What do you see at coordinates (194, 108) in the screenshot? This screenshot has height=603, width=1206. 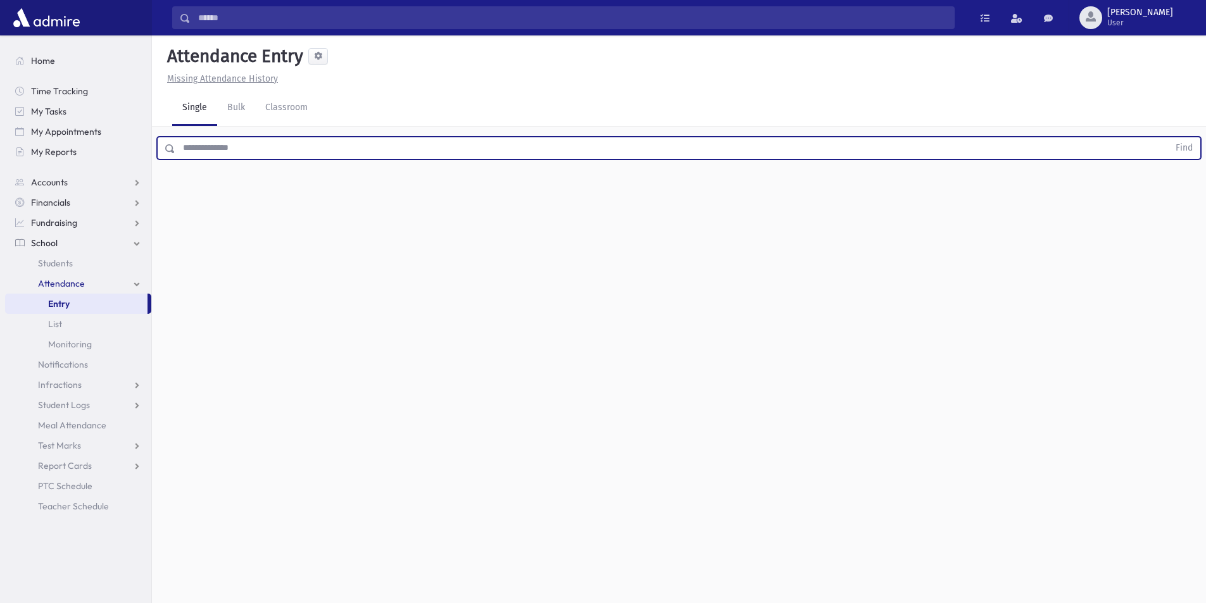 I see `a: Single` at bounding box center [194, 108].